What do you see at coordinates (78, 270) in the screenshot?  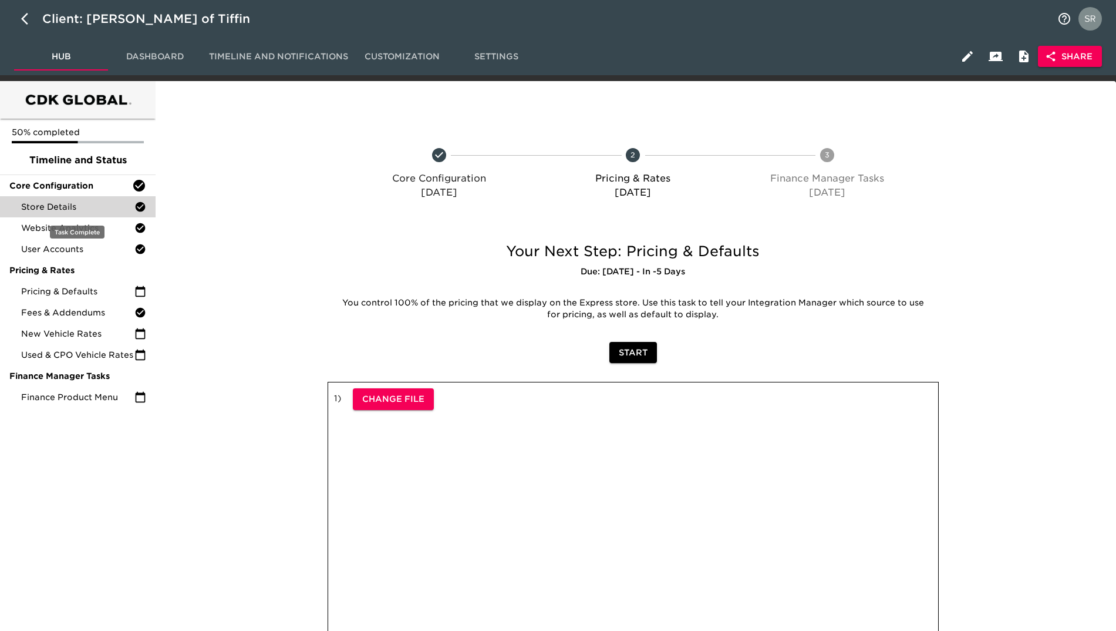 I see `span: Pricing & Rates` at bounding box center [78, 270].